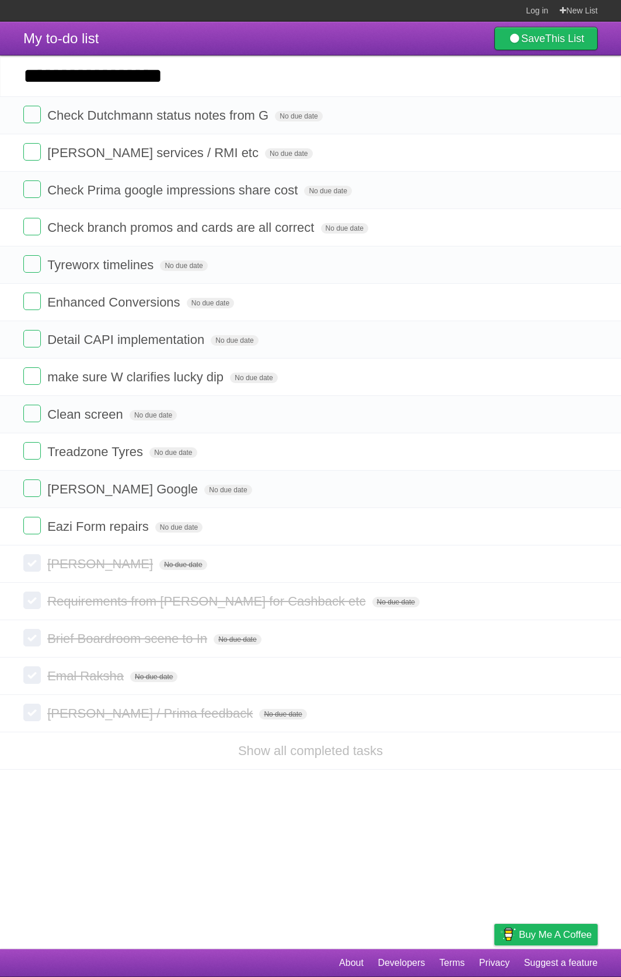 Image resolution: width=621 pixels, height=977 pixels. Describe the element at coordinates (159, 115) in the screenshot. I see `span: Check Dutchmann status notes from G` at that location.